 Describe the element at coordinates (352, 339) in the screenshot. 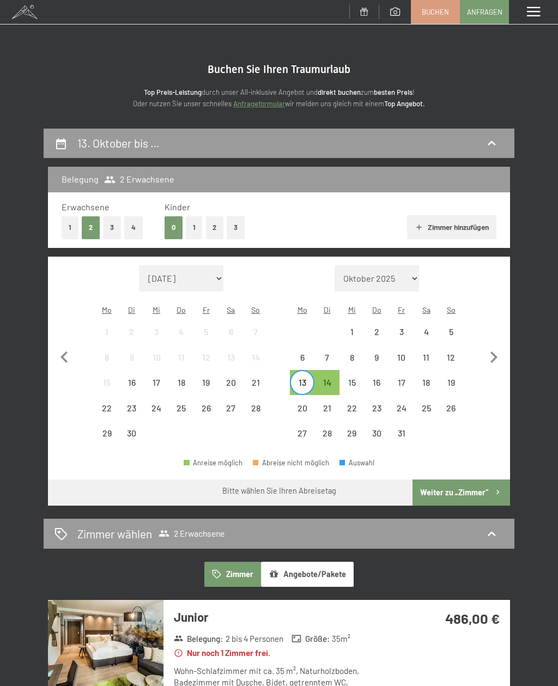

I see `div: 1` at that location.